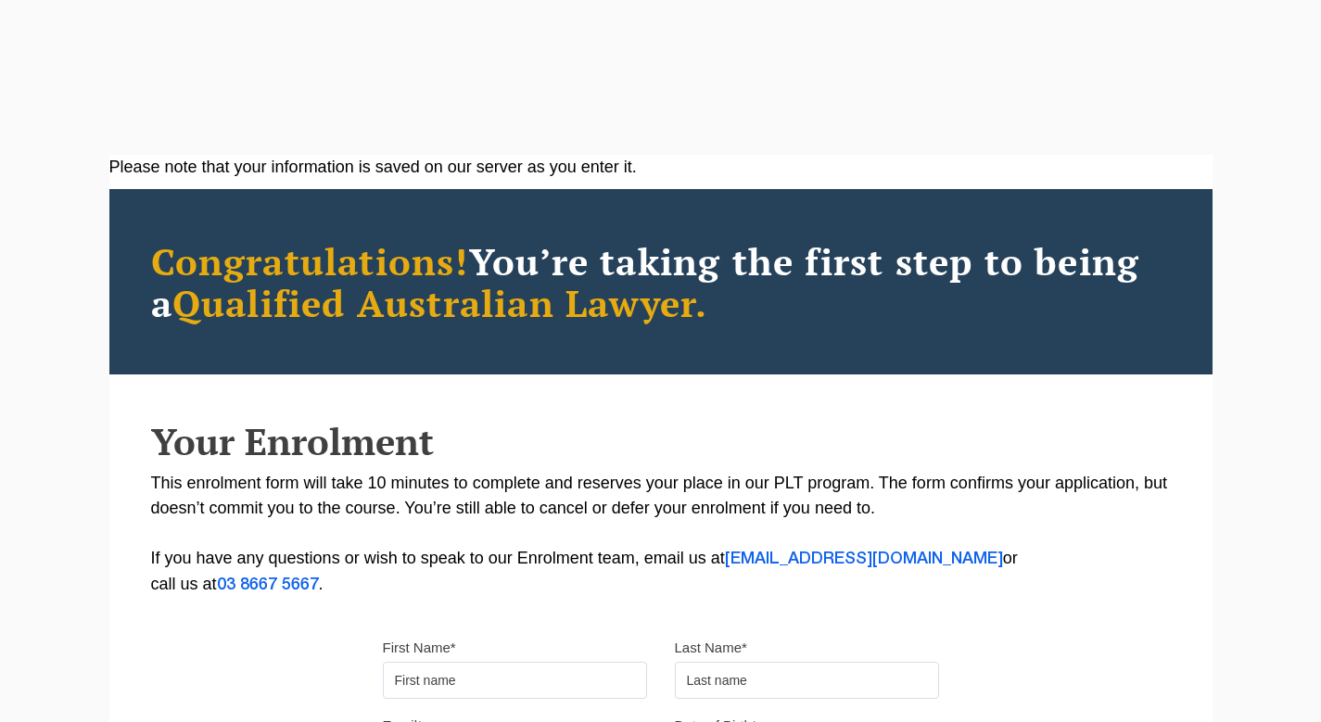 The width and height of the screenshot is (1321, 722). I want to click on a: 03 8667 5667, so click(268, 585).